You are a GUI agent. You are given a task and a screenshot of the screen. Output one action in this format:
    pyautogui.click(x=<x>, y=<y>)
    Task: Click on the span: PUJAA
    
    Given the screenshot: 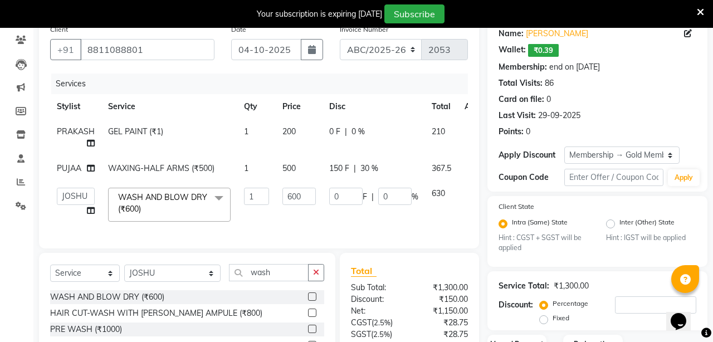 What is the action you would take?
    pyautogui.click(x=69, y=168)
    